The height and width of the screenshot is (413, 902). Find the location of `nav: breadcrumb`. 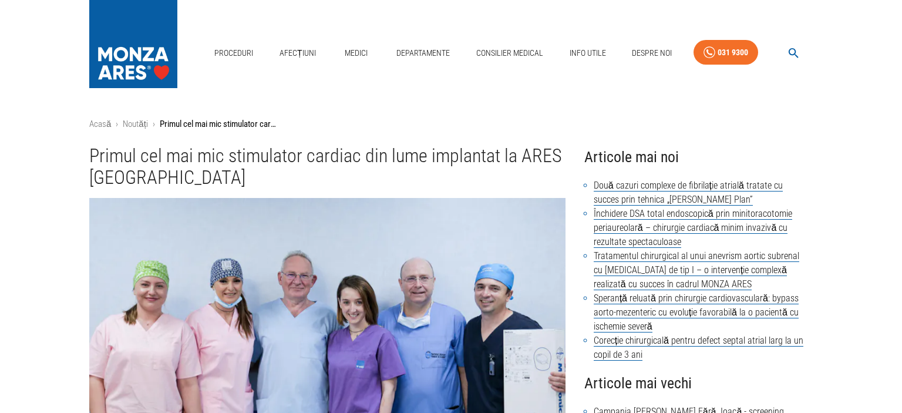

nav: breadcrumb is located at coordinates (451, 124).